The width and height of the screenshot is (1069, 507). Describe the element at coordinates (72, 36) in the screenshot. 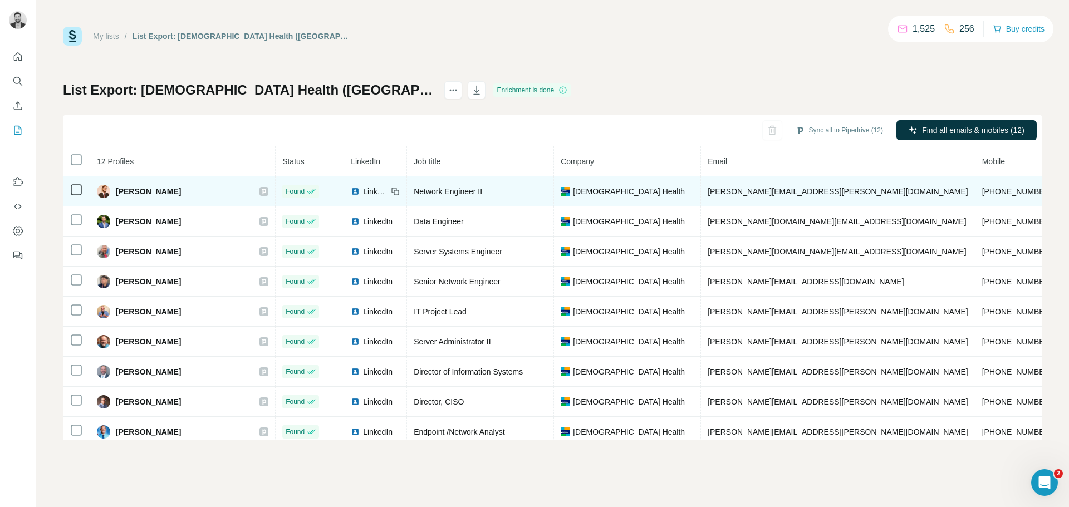

I see `img: Surfe Logo` at that location.